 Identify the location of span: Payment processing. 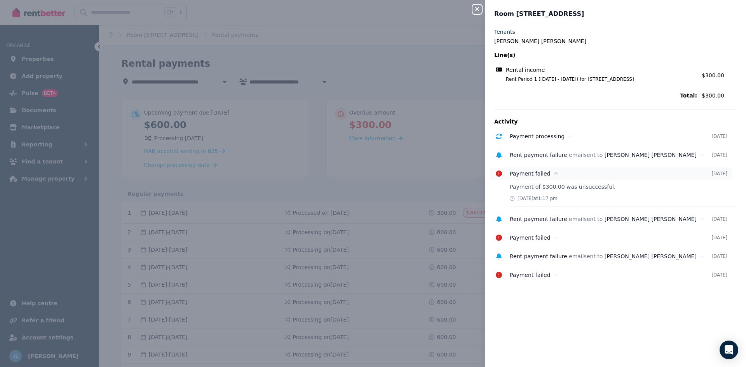
(537, 136).